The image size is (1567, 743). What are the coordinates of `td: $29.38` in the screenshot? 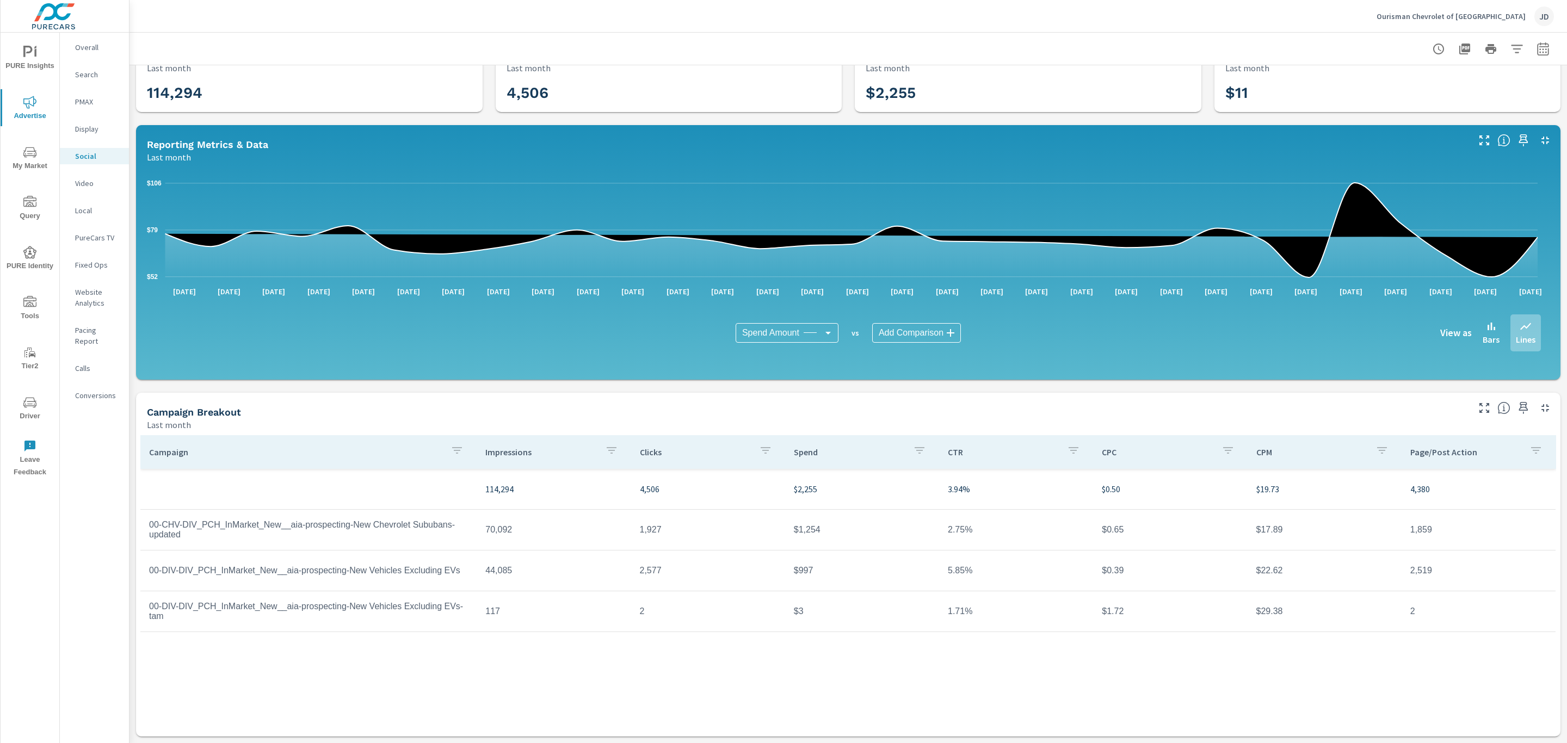 It's located at (1325, 612).